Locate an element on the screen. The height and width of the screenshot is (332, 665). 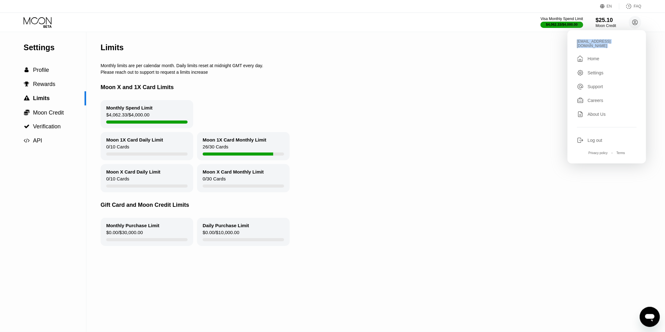
div: Moon X and 1X Card Limits is located at coordinates (366, 87).